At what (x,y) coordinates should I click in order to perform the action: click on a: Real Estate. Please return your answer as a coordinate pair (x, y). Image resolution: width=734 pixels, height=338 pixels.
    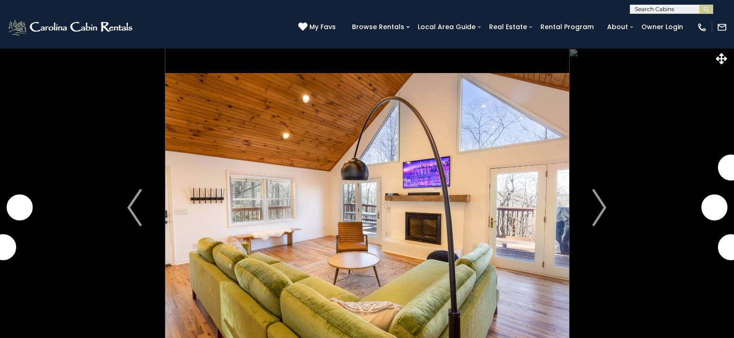
    Looking at the image, I should click on (508, 27).